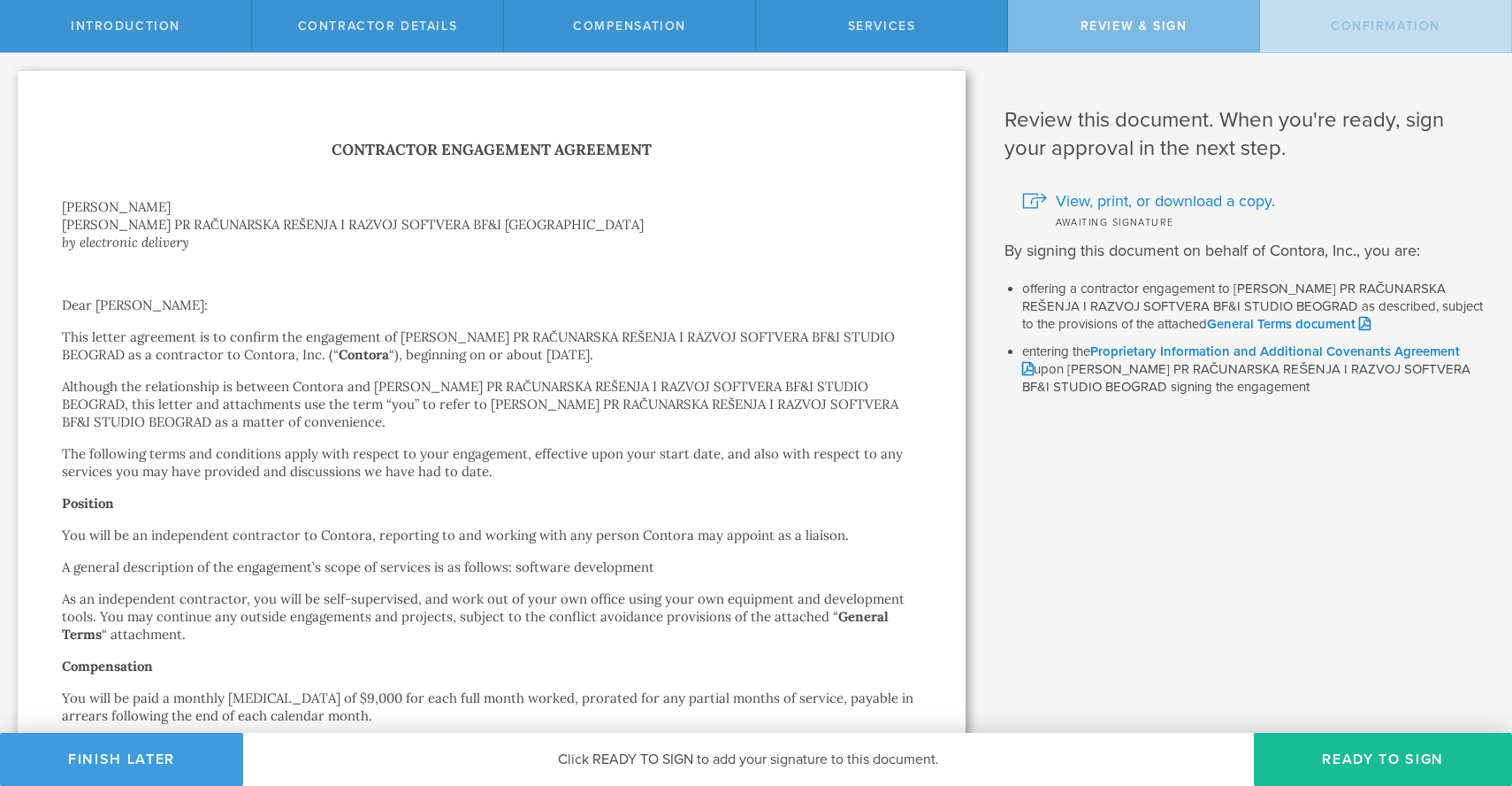 This screenshot has width=1512, height=786. Describe the element at coordinates (630, 25) in the screenshot. I see `span: Compensation` at that location.